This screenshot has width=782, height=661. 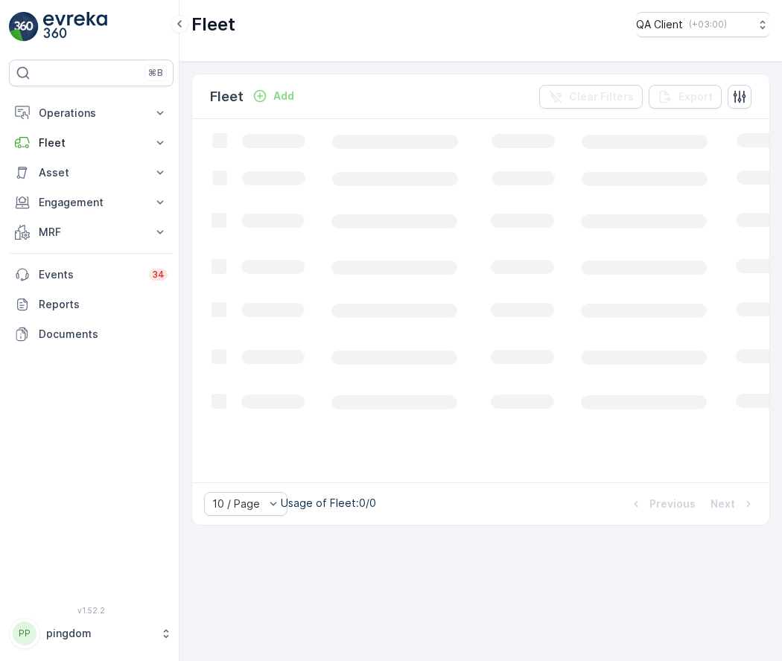 I want to click on p: Operations, so click(x=91, y=113).